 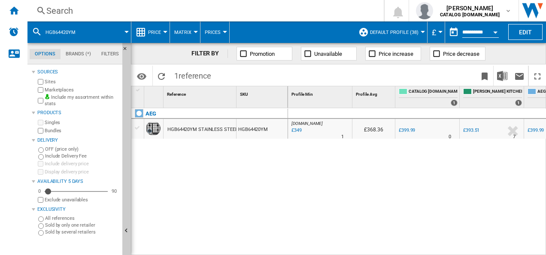 What do you see at coordinates (82, 156) in the screenshot?
I see `label: Include Delivery Fee` at bounding box center [82, 156].